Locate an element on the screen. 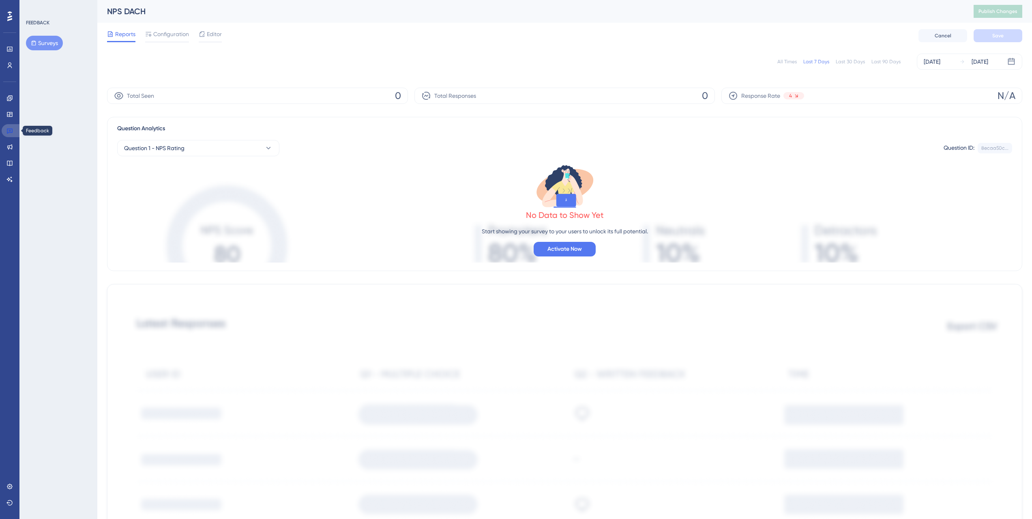 The width and height of the screenshot is (1032, 519). div: 8ecaa50c... is located at coordinates (995, 148).